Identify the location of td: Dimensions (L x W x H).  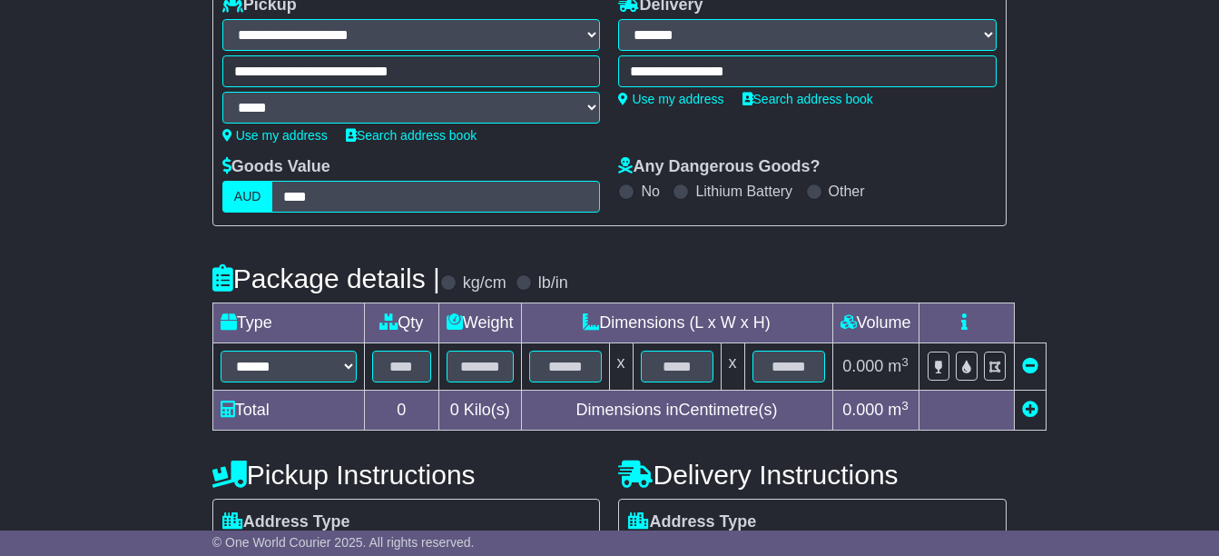
(676, 323).